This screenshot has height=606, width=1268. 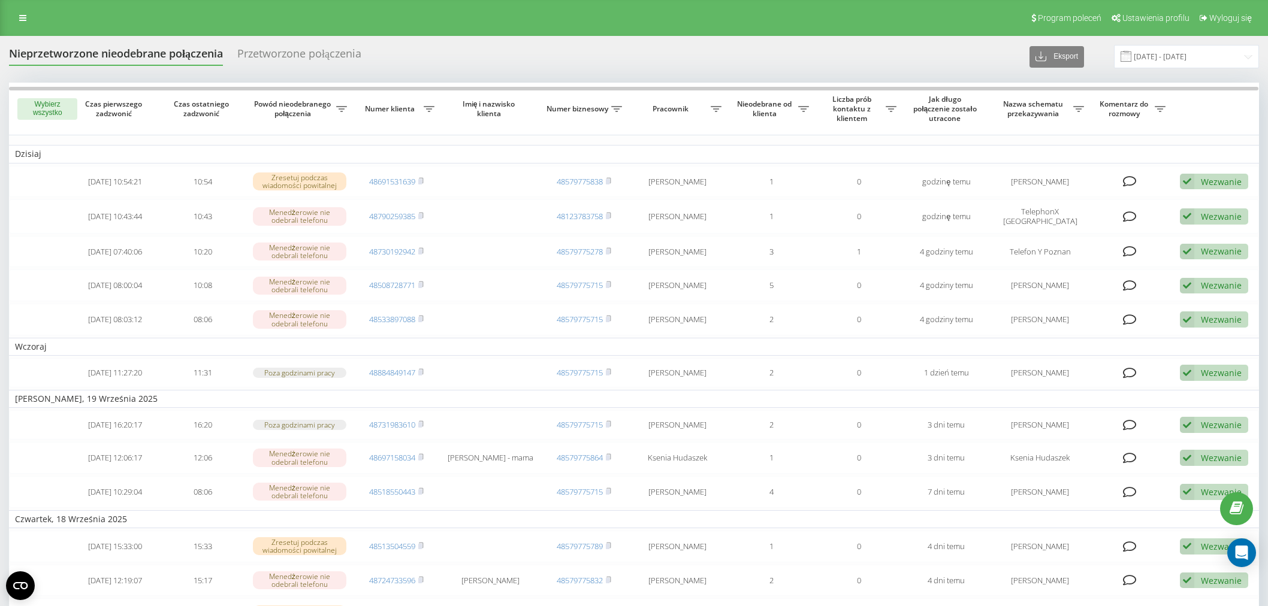 What do you see at coordinates (294, 108) in the screenshot?
I see `span: Powód nieodebranego połączenia` at bounding box center [294, 108].